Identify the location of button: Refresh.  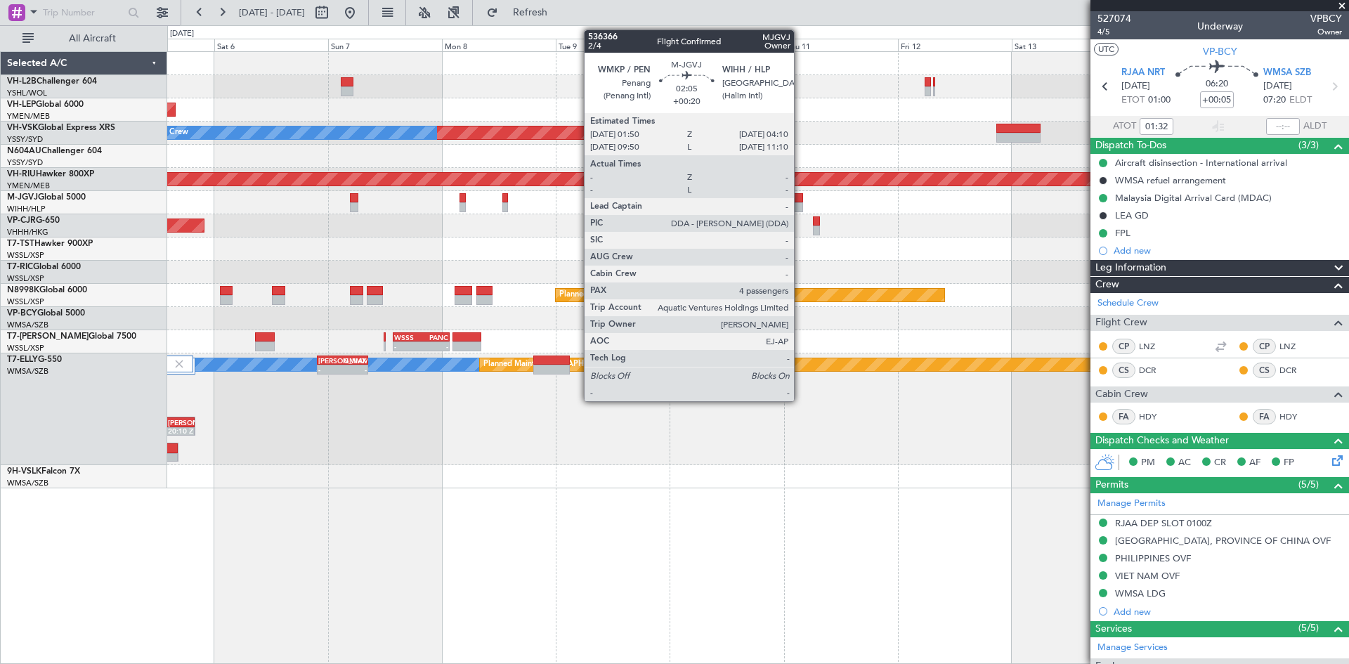
(522, 13).